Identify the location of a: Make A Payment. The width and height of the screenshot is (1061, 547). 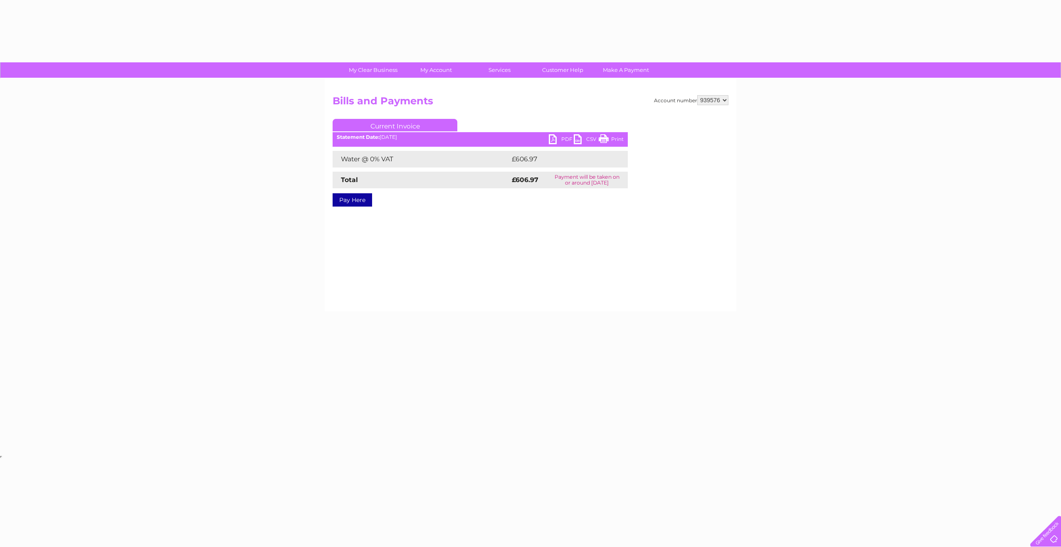
(626, 70).